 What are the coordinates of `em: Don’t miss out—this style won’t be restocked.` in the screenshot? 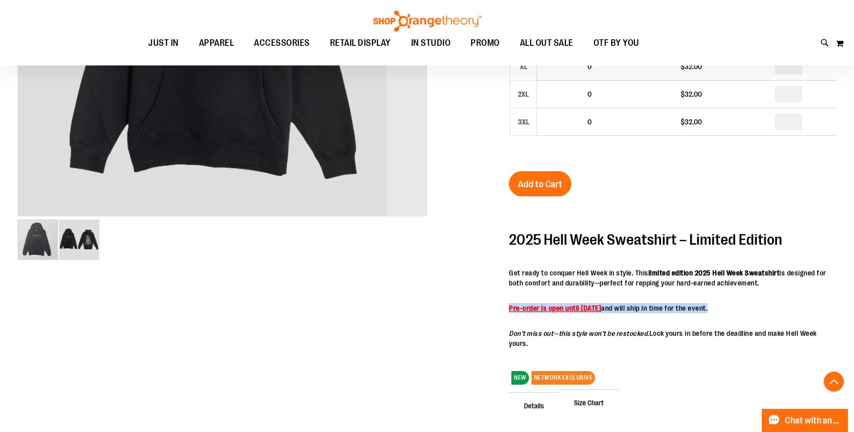 It's located at (579, 334).